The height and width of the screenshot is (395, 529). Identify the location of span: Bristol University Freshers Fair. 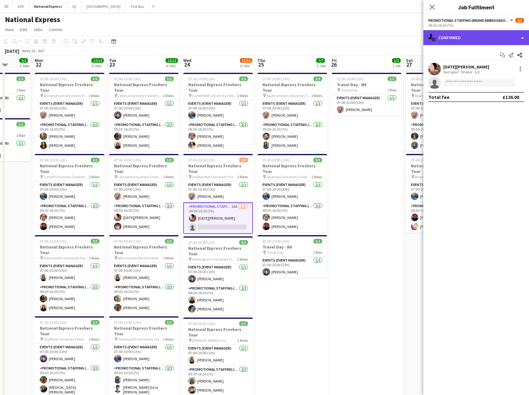
(438, 177).